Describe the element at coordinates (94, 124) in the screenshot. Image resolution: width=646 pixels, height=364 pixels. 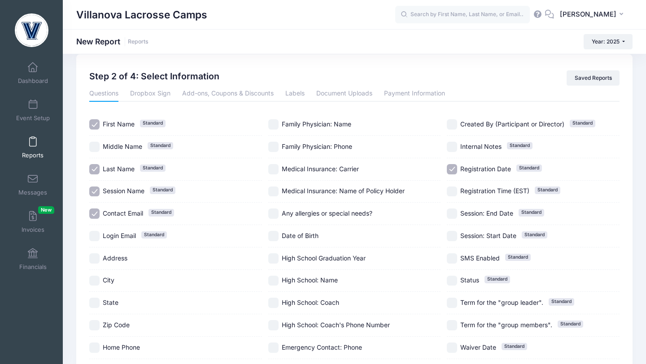
I see `input: First NameStandard` at that location.